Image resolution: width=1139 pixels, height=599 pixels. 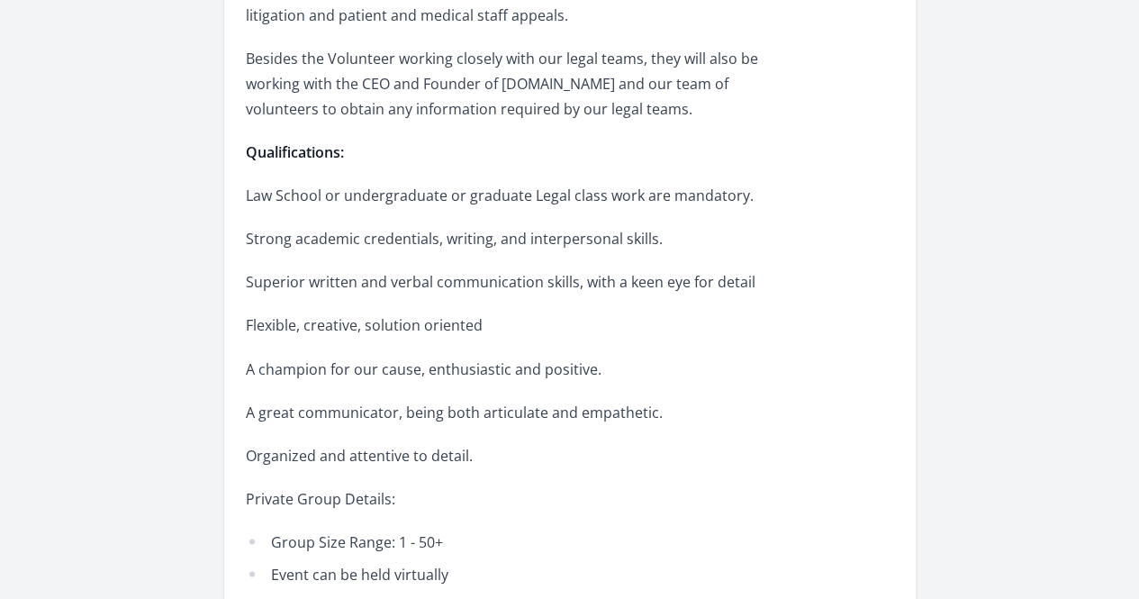 I want to click on p: Law School or undergraduate or graduate Legal class work are mandatory., so click(x=509, y=195).